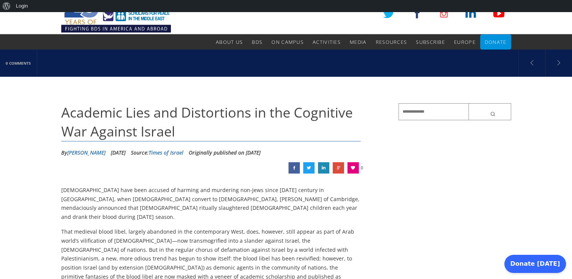 The width and height of the screenshot is (572, 279). Describe the element at coordinates (327, 42) in the screenshot. I see `span: Activities` at that location.